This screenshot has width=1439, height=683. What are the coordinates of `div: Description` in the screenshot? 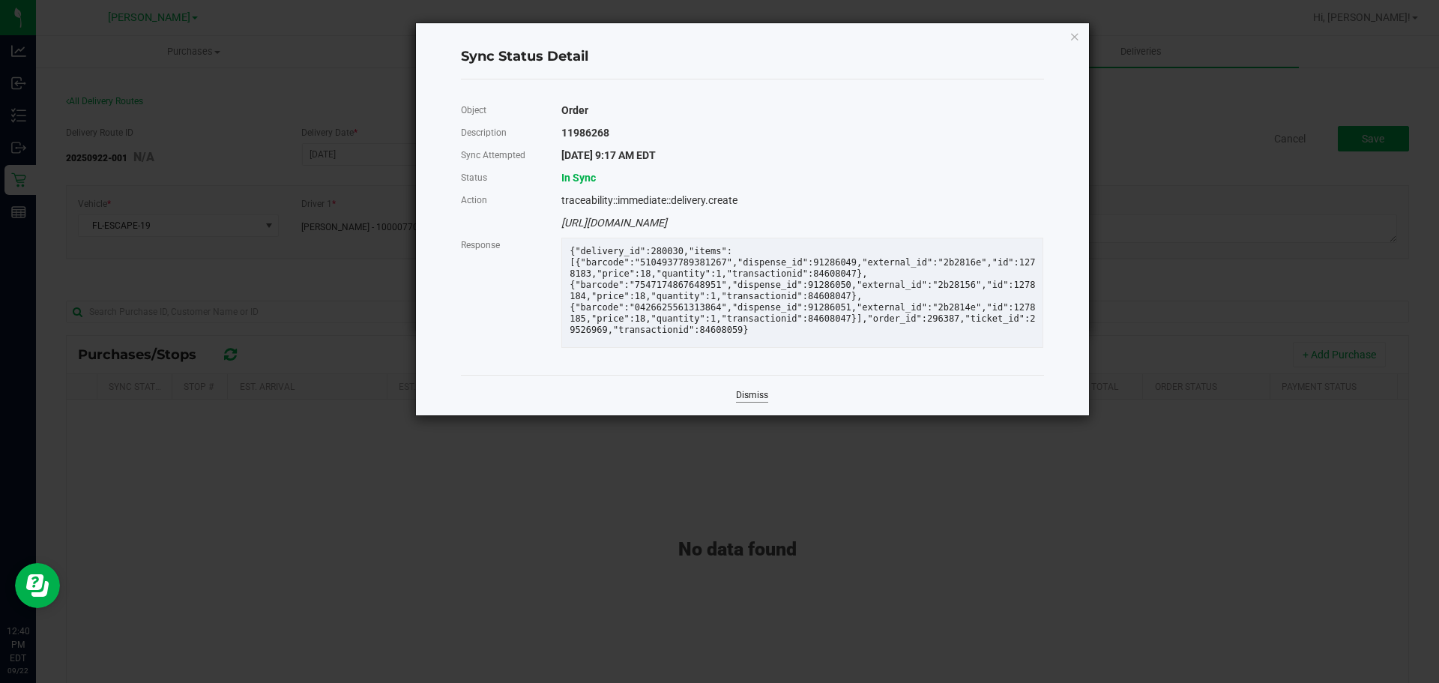 It's located at (500, 133).